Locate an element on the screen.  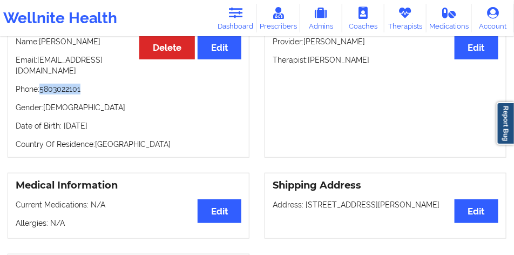
a: Medications is located at coordinates (449, 18).